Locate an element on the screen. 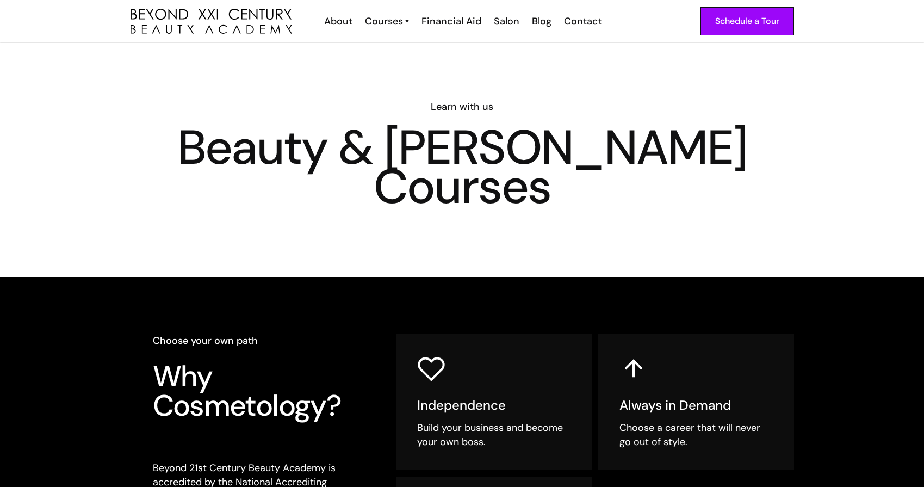 Image resolution: width=924 pixels, height=487 pixels. h3: Why Cosmetology? is located at coordinates (259, 391).